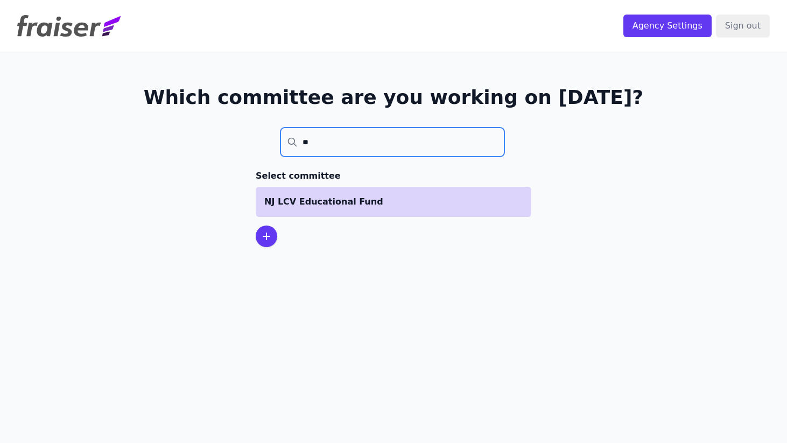 This screenshot has height=443, width=787. What do you see at coordinates (69, 26) in the screenshot?
I see `img: Fraiser Logo` at bounding box center [69, 26].